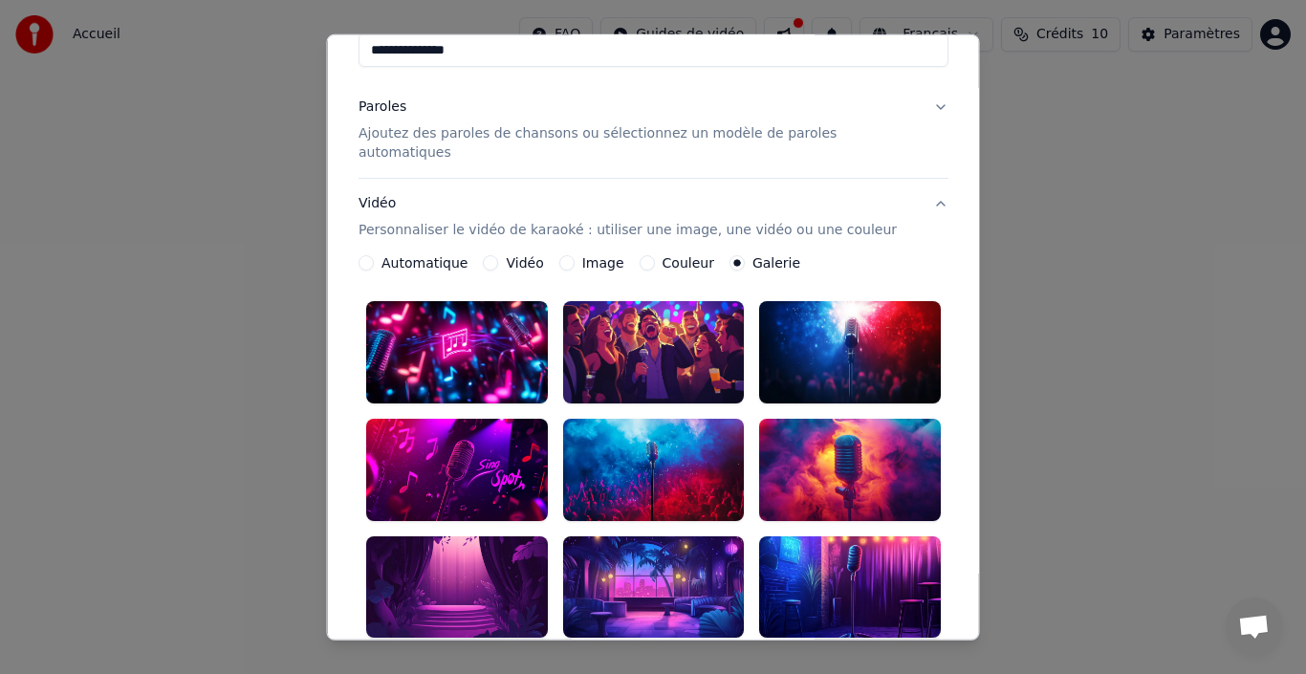  Describe the element at coordinates (627, 230) in the screenshot. I see `p: Personnaliser le vidéo de karaoké : utiliser une image, une vidéo ou une couleur` at that location.